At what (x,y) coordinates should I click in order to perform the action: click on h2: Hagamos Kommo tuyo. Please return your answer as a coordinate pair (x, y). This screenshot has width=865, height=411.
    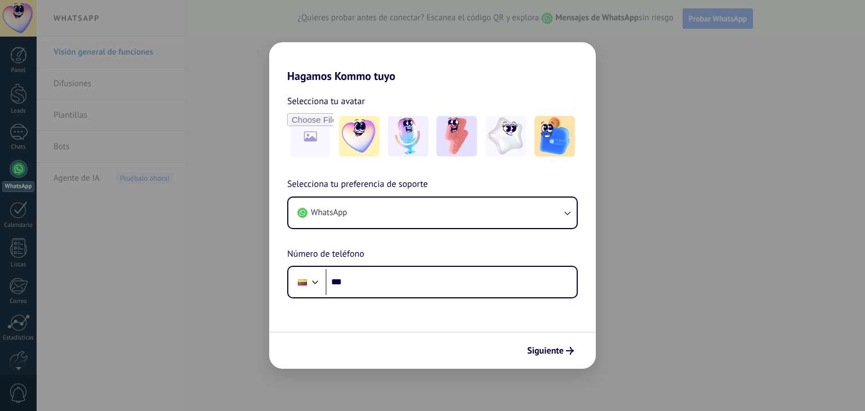
    Looking at the image, I should click on (432, 63).